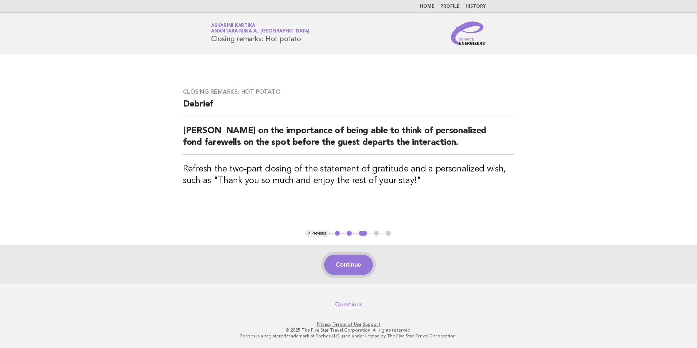 This screenshot has height=348, width=697. I want to click on button: 2, so click(349, 233).